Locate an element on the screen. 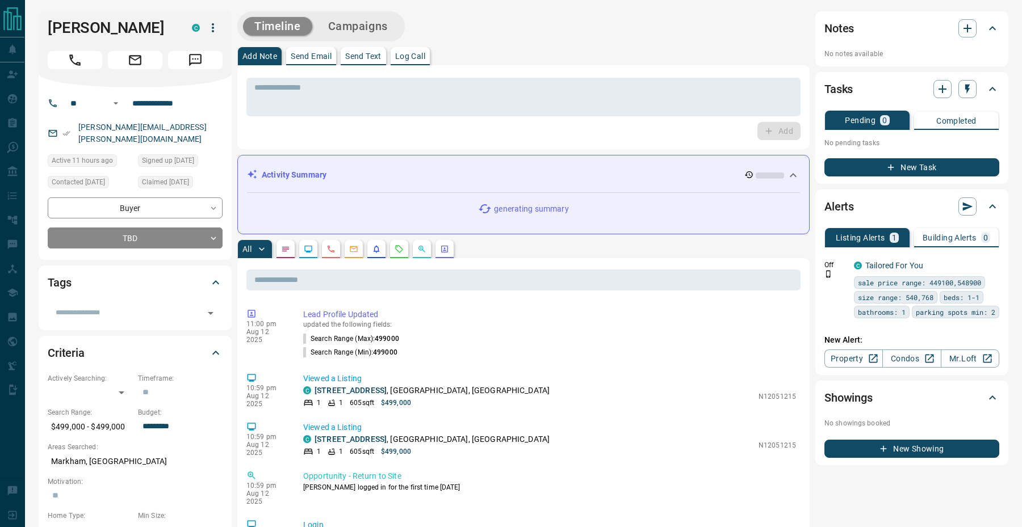 The height and width of the screenshot is (527, 1022). div: Tue Nov 23 2021 is located at coordinates (90, 184).